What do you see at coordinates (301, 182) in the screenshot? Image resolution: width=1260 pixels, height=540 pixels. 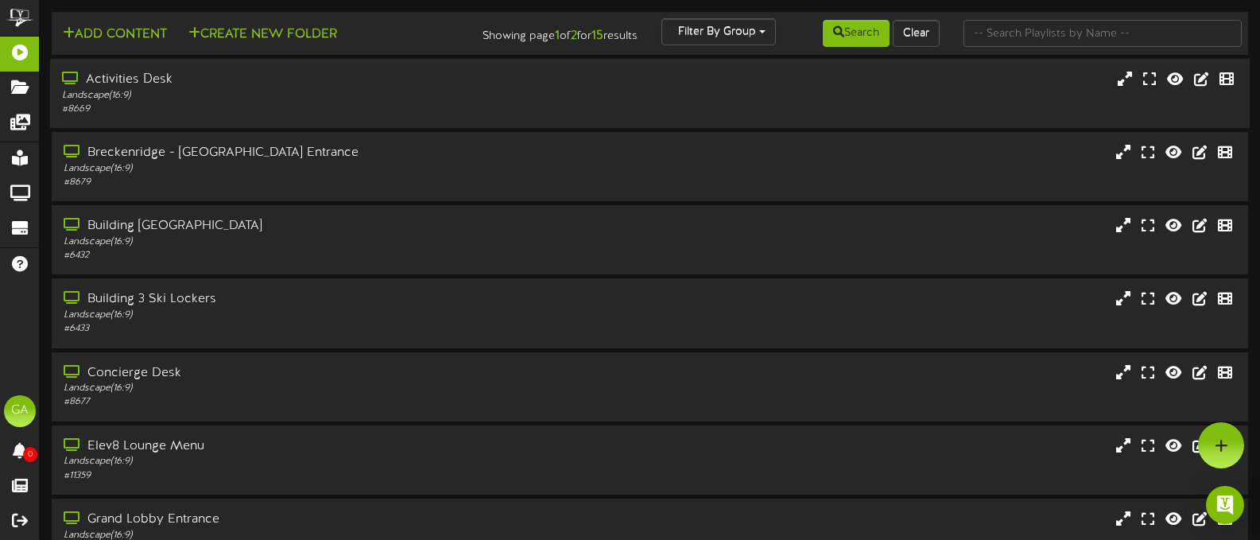 I see `div: # 8679` at bounding box center [301, 182].